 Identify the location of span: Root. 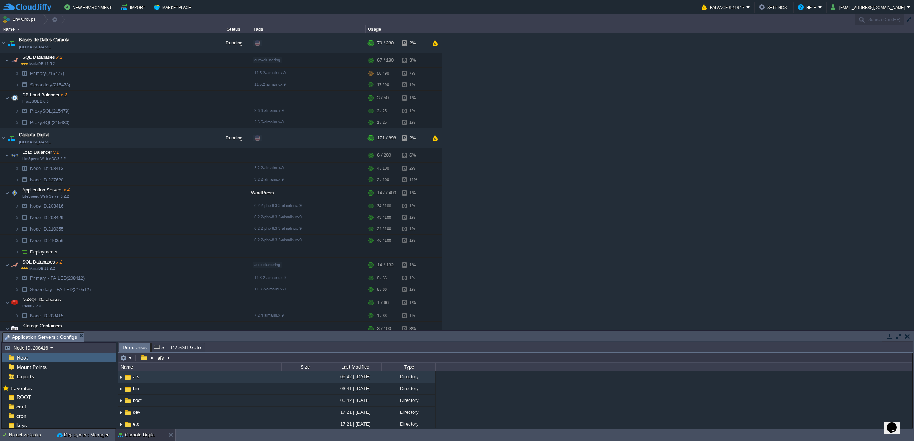
(22, 358).